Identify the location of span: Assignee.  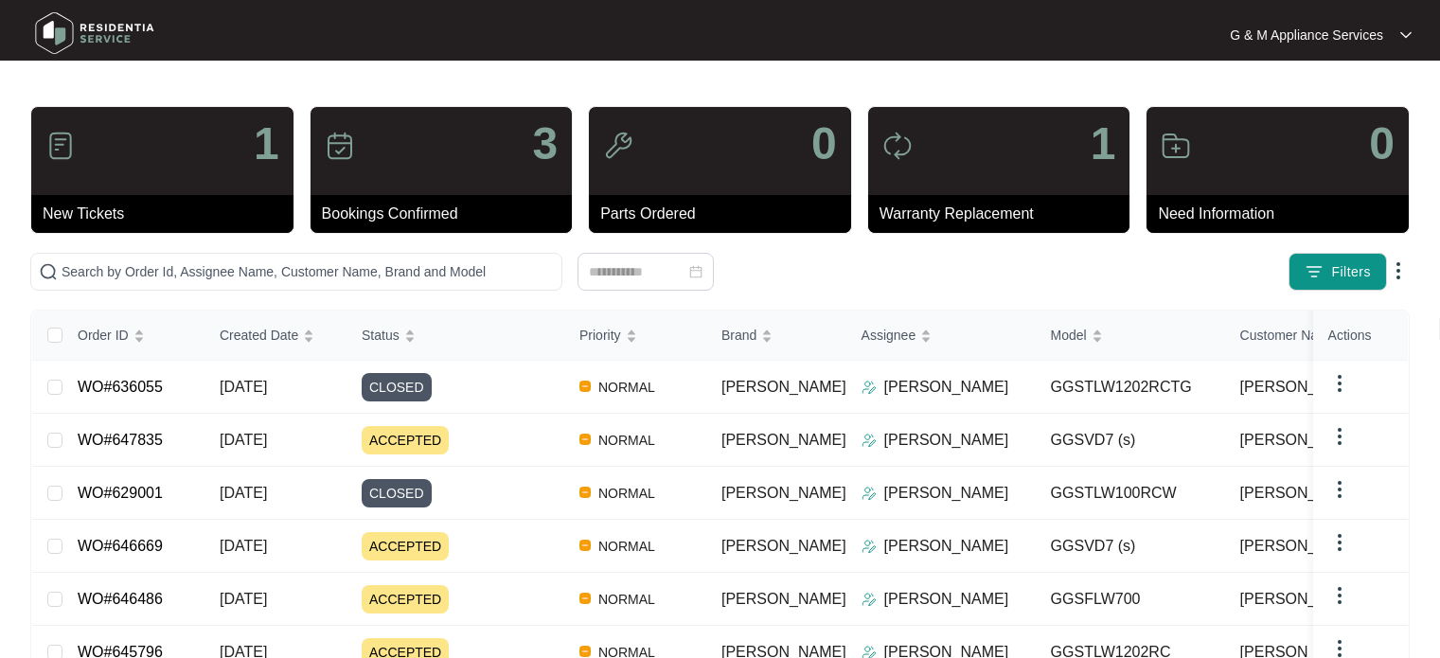
(889, 335).